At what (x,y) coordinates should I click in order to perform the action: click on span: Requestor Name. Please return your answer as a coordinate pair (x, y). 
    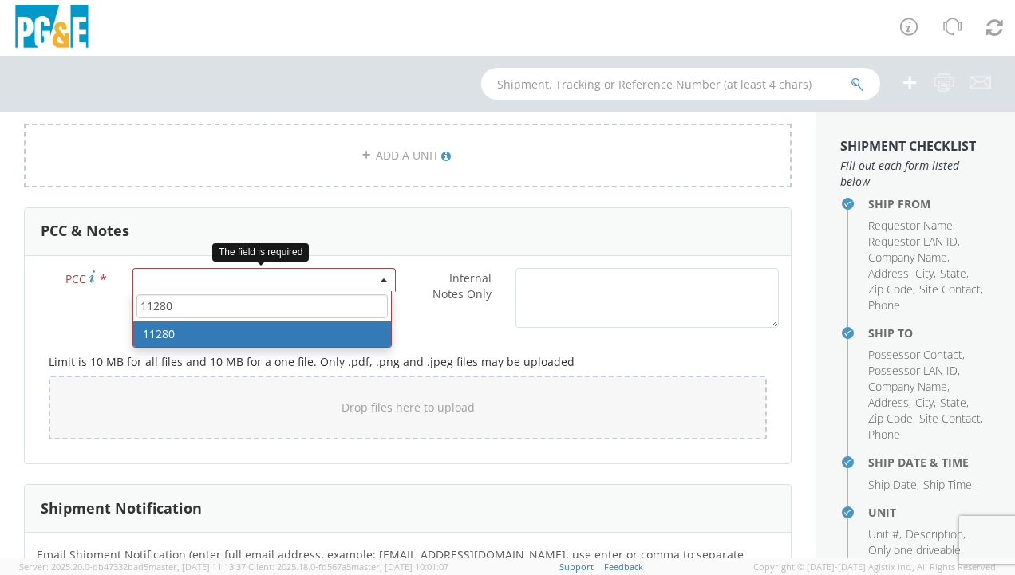
    Looking at the image, I should click on (911, 225).